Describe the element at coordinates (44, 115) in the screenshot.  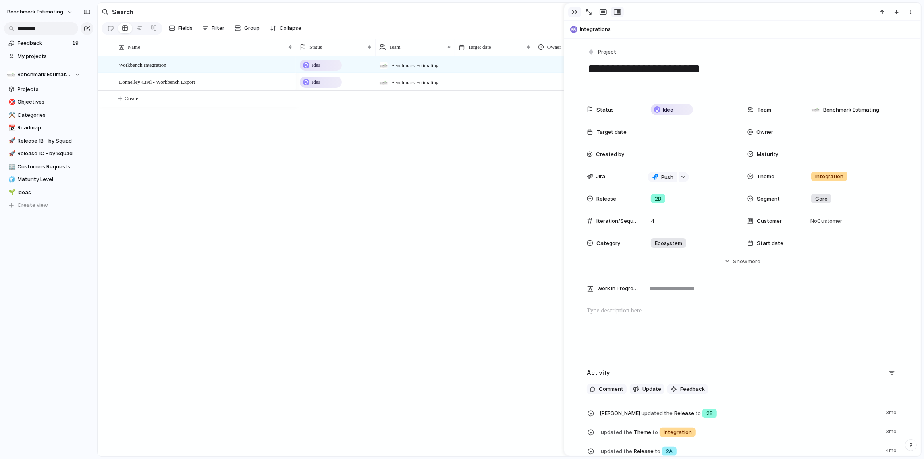
I see `a: ⚒️Categories` at that location.